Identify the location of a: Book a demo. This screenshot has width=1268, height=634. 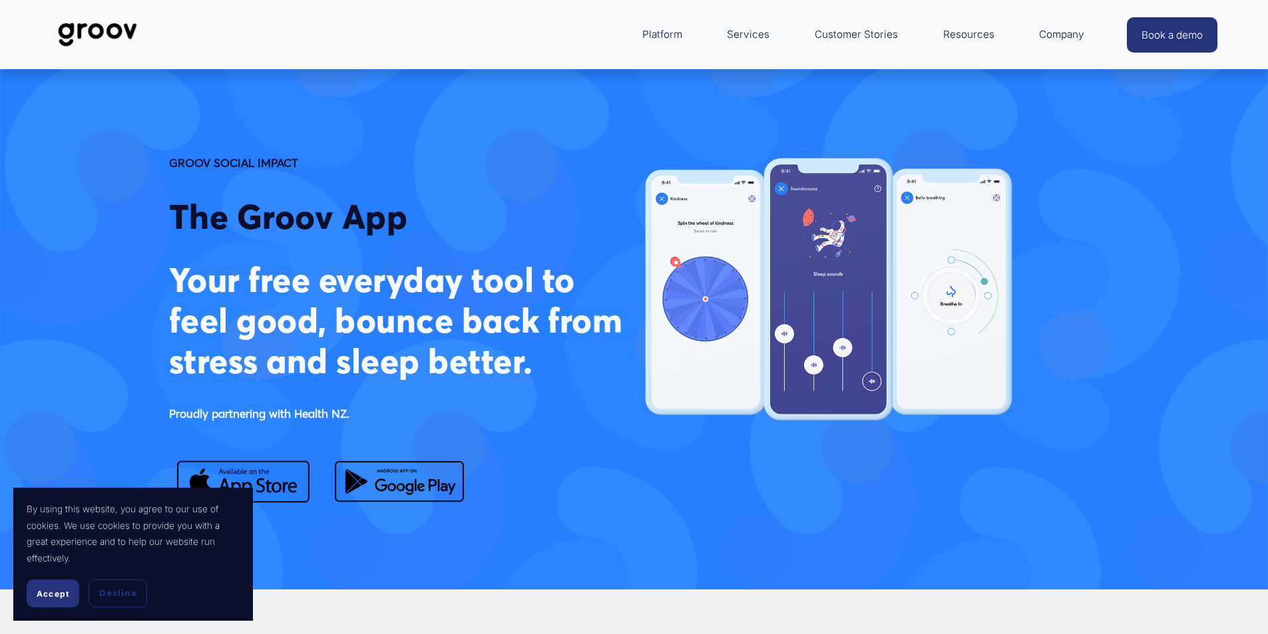
(1172, 35).